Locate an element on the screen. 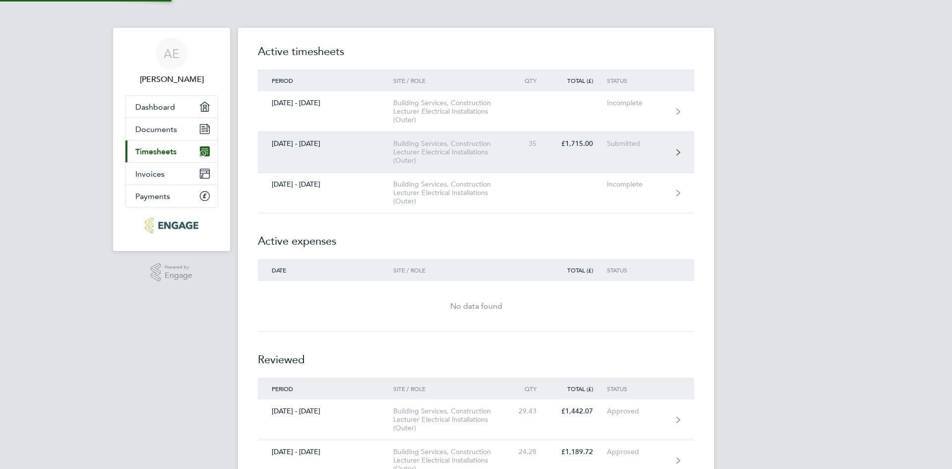 This screenshot has width=952, height=469. span: Powered by is located at coordinates (179, 267).